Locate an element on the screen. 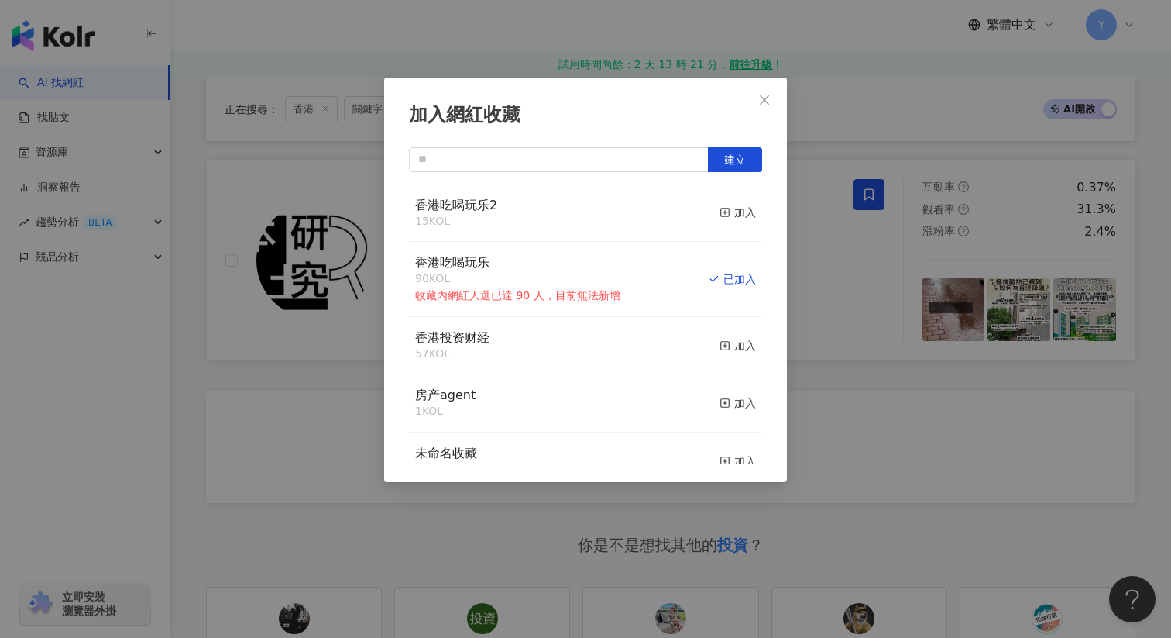 This screenshot has width=1171, height=638. div: 90 KOL is located at coordinates (518, 279).